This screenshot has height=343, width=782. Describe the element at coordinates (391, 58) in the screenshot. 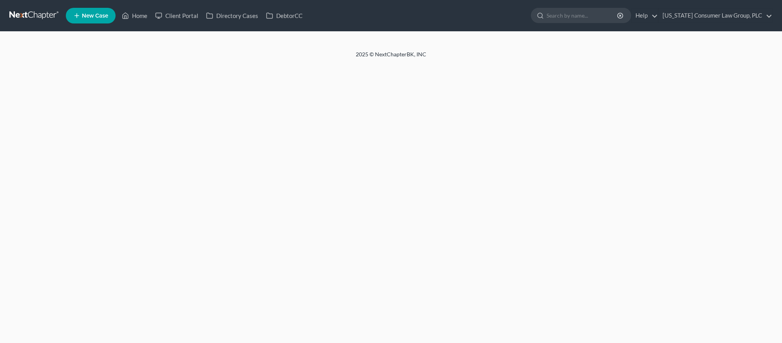

I see `div: 2025 © NextChapterBK, INC` at that location.